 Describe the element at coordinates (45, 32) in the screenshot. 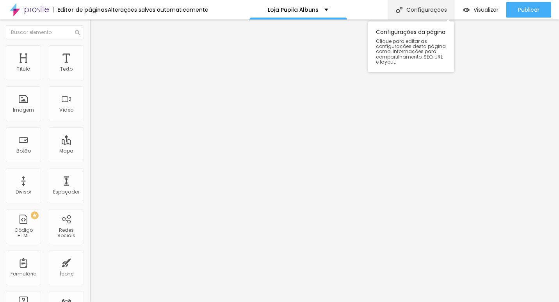

I see `input: Buscar elemento` at that location.